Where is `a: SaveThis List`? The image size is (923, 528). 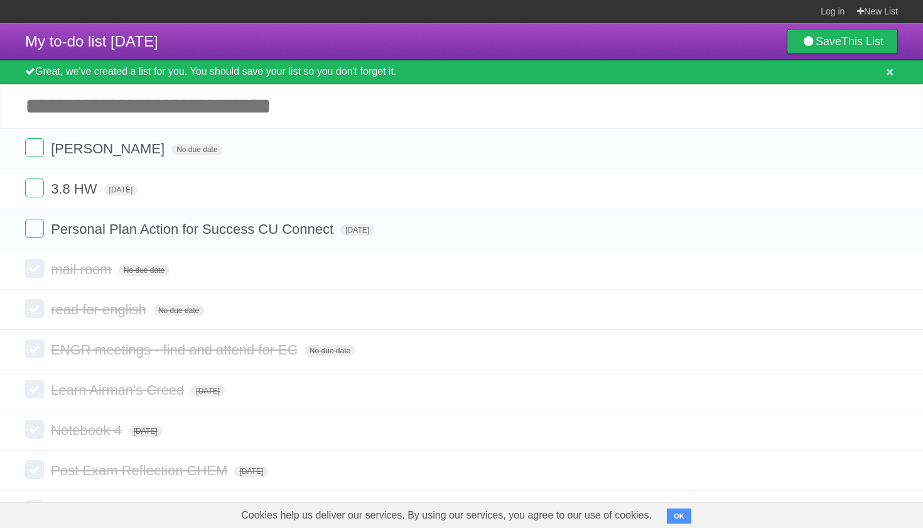 a: SaveThis List is located at coordinates (842, 41).